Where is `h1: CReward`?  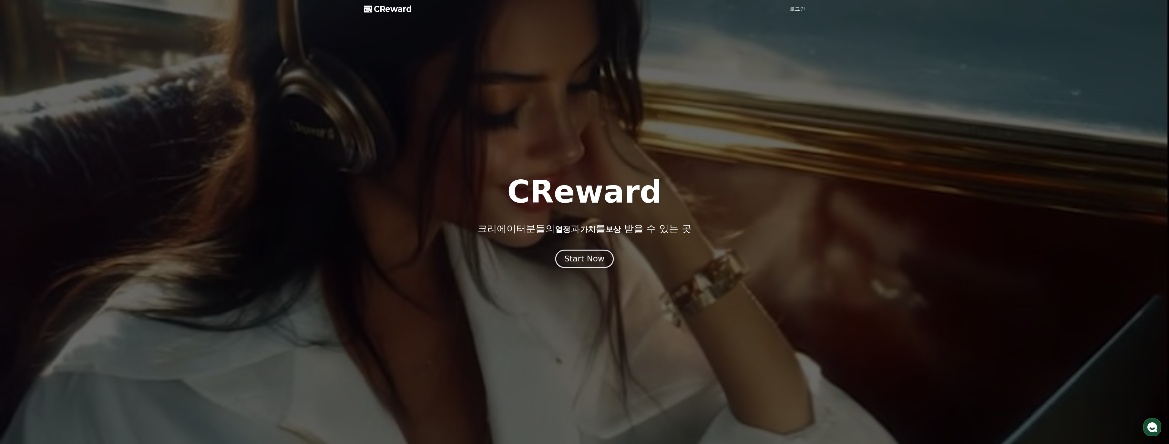 h1: CReward is located at coordinates (584, 192).